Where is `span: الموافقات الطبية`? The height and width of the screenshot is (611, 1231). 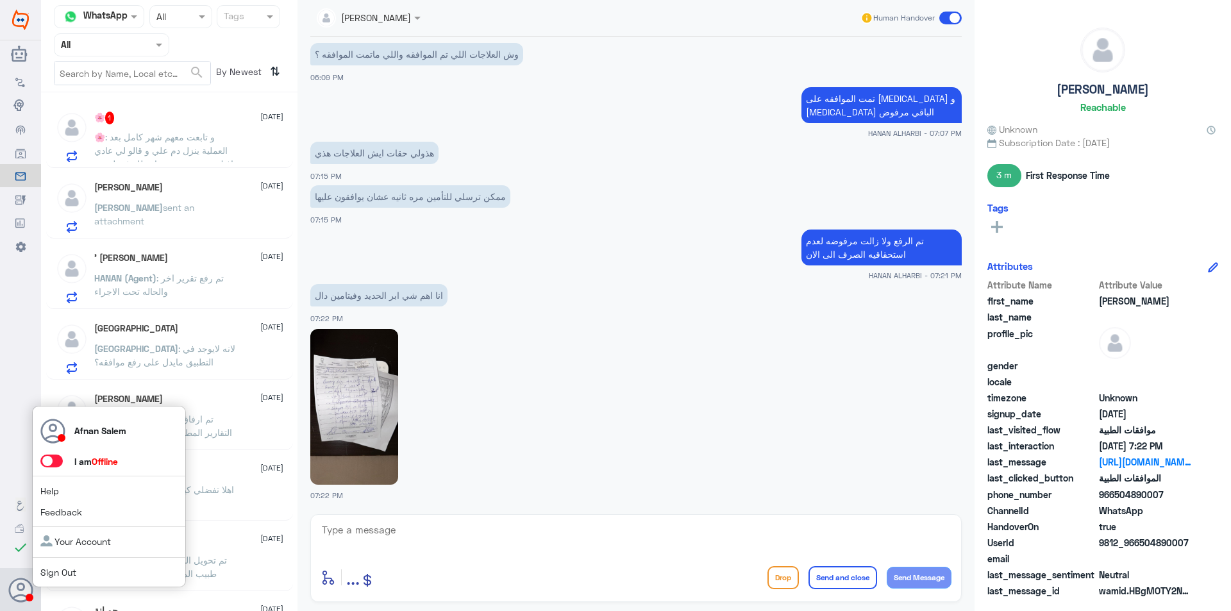 span: الموافقات الطبية is located at coordinates (1145, 478).